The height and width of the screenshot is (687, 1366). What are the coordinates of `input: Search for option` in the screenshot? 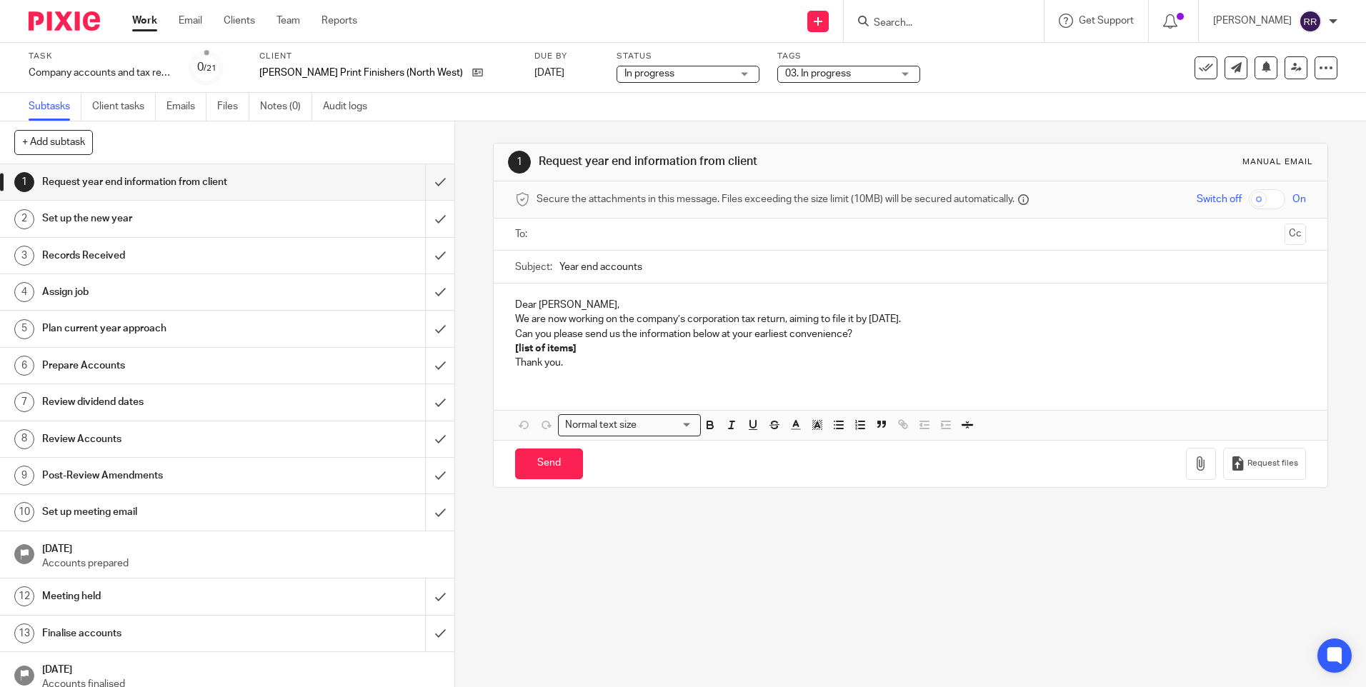 It's located at (667, 425).